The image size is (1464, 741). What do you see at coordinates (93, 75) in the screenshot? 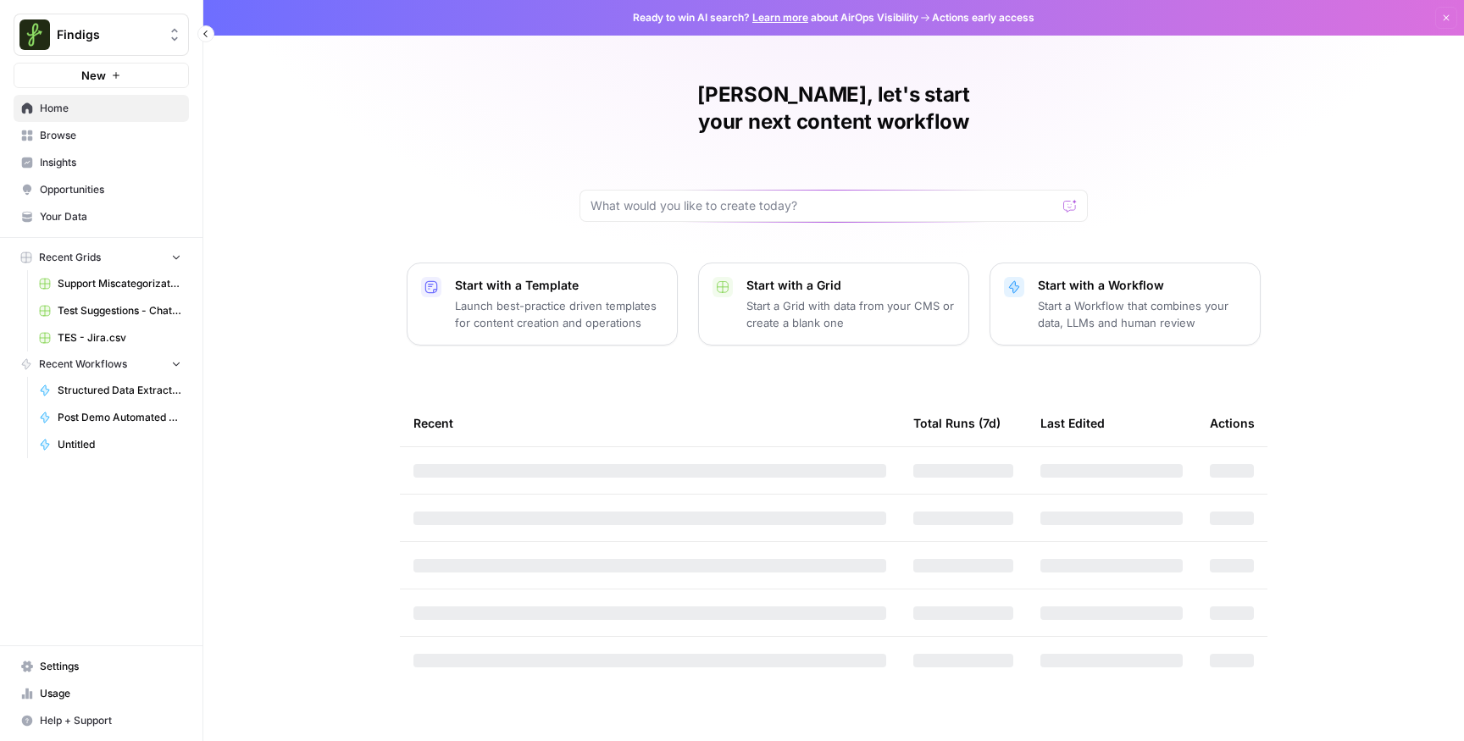
I see `span: New` at bounding box center [93, 75].